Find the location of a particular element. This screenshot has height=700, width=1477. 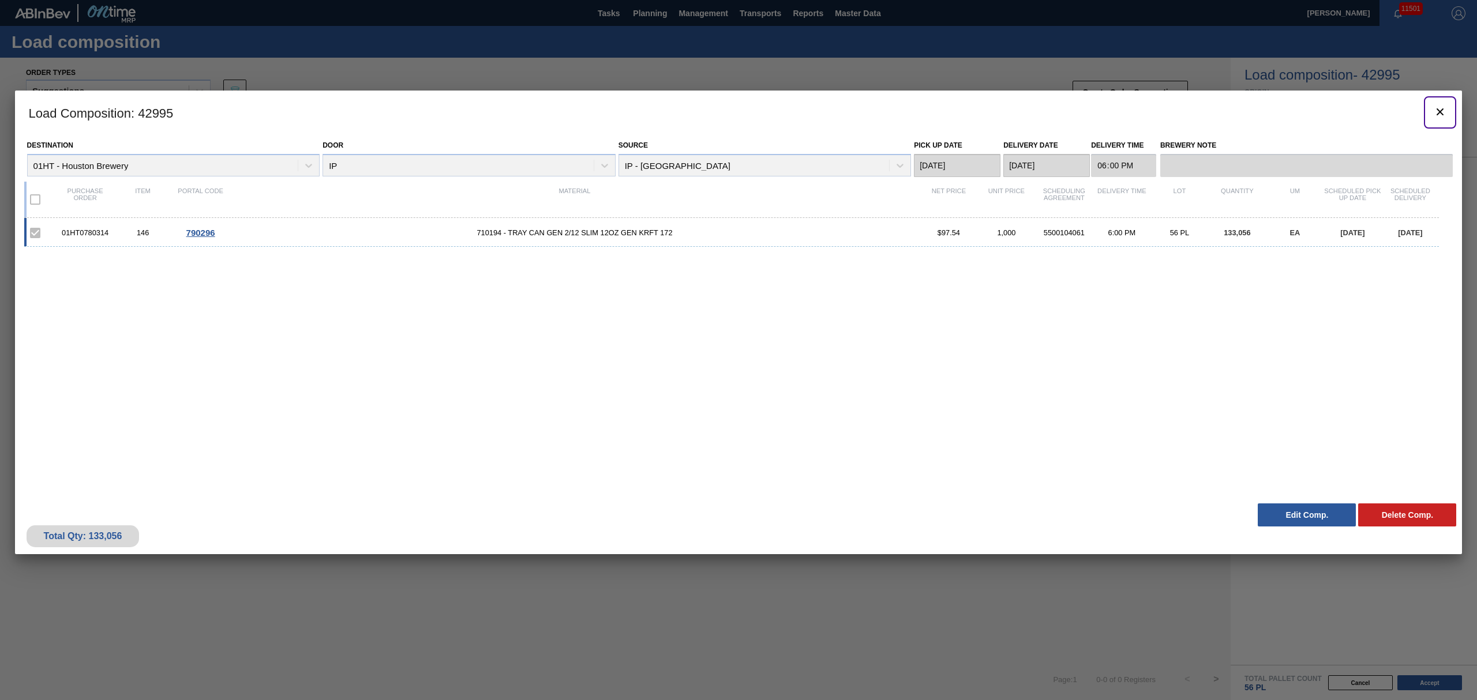

div: Quantity is located at coordinates (1237, 200).